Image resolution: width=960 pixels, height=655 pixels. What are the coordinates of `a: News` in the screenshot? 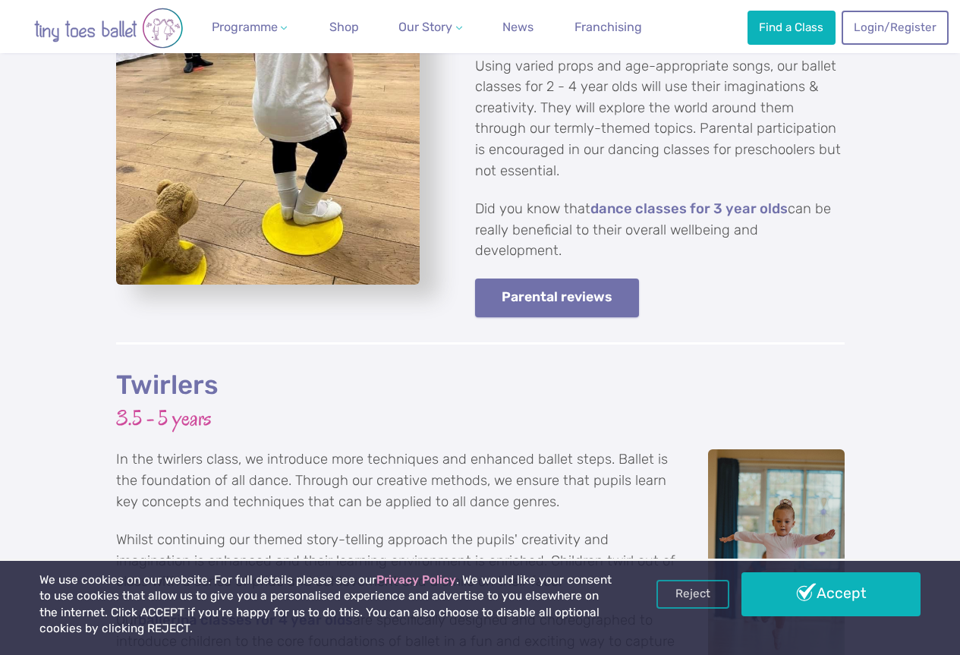 It's located at (518, 27).